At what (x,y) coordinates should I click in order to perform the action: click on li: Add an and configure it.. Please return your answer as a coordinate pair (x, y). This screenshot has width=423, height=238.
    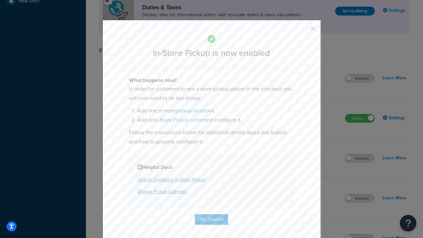
    Looking at the image, I should click on (216, 120).